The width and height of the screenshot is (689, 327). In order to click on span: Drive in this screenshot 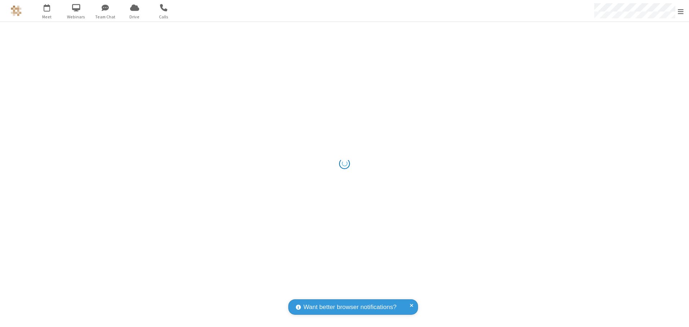, I will do `click(134, 17)`.